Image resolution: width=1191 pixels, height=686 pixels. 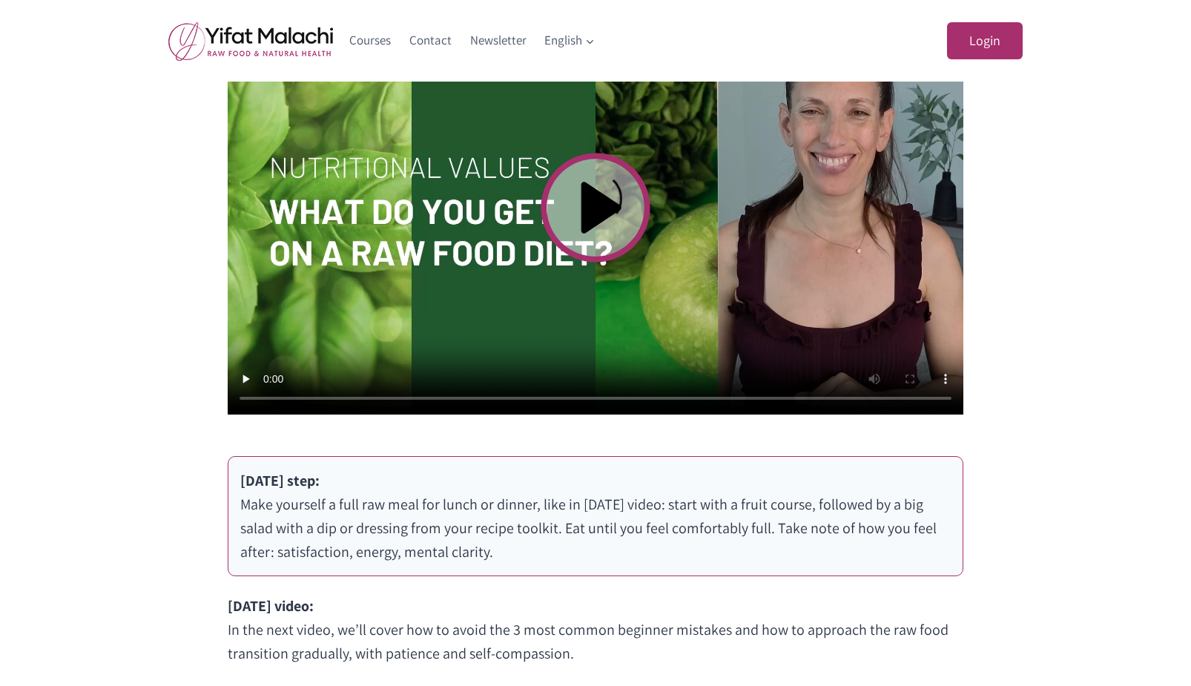 What do you see at coordinates (596, 630) in the screenshot?
I see `p: In the next video, we’ll cover how to avoid the 3 most common beginner mistakes and how to approa...` at bounding box center [596, 630].